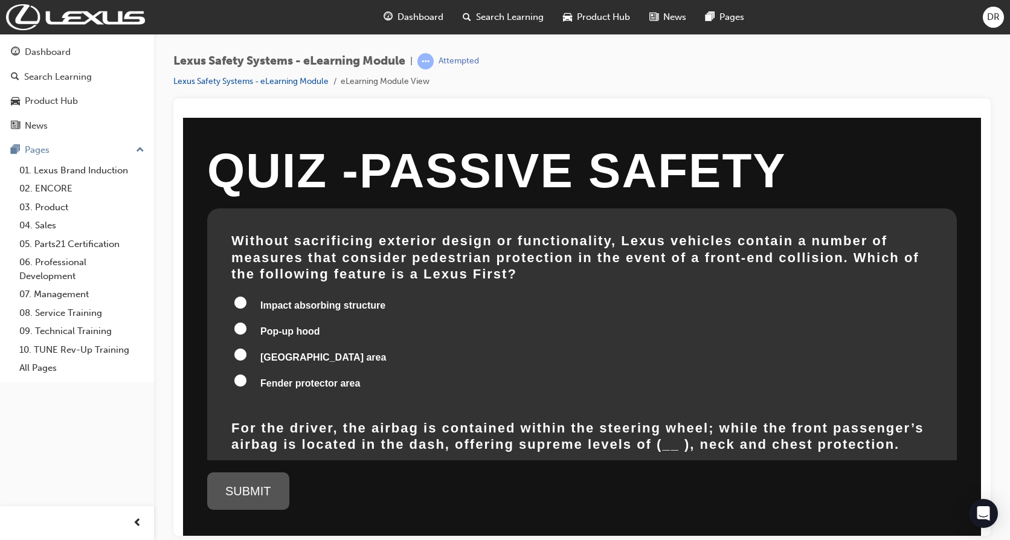 This screenshot has height=540, width=1010. What do you see at coordinates (596, 17) in the screenshot?
I see `a: car-iconProduct Hub` at bounding box center [596, 17].